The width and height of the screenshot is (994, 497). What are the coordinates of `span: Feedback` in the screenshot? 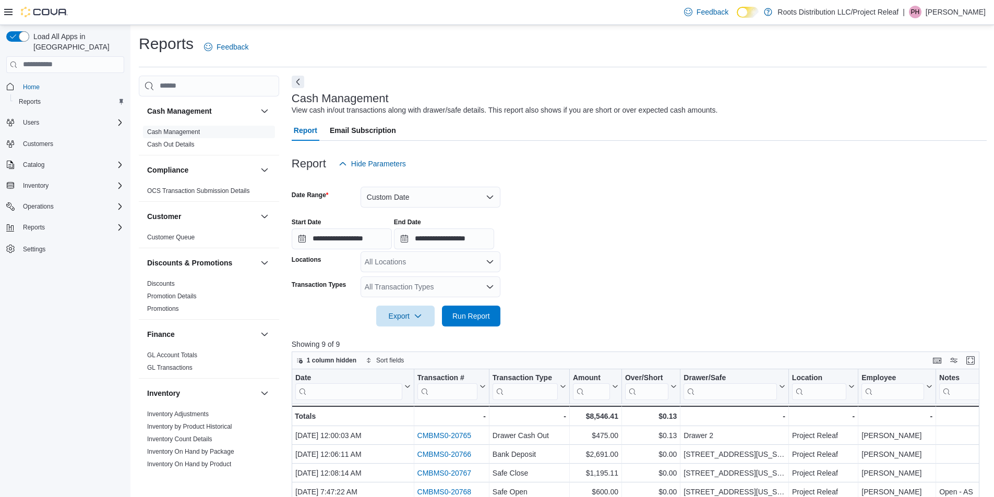 It's located at (232, 47).